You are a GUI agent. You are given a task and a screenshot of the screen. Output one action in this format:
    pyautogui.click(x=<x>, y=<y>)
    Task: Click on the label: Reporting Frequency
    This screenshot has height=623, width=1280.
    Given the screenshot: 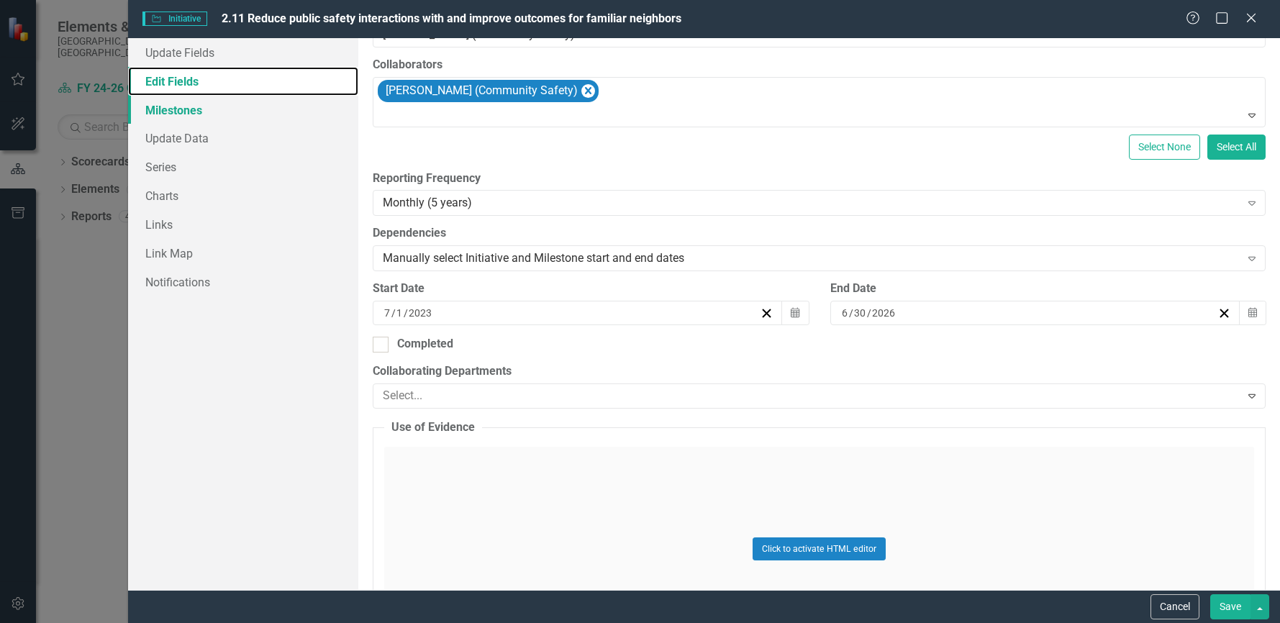 What is the action you would take?
    pyautogui.click(x=819, y=178)
    